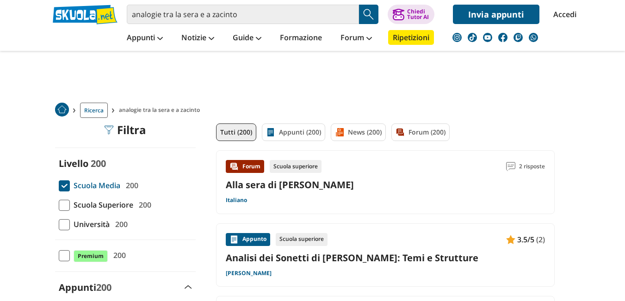 The image size is (625, 301). What do you see at coordinates (421, 132) in the screenshot?
I see `a: Forum (200)` at bounding box center [421, 132].